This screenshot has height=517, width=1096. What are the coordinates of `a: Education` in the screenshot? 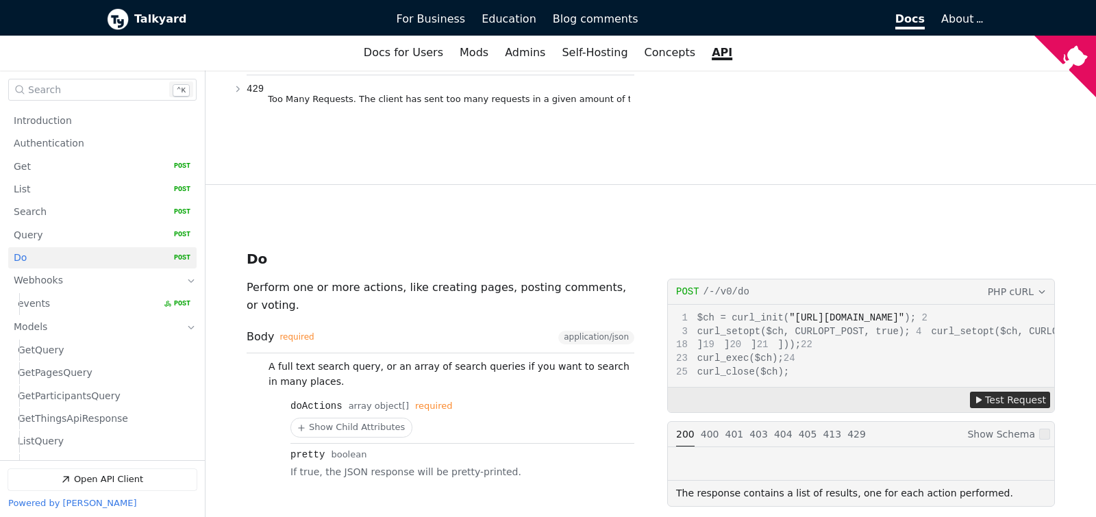 It's located at (509, 19).